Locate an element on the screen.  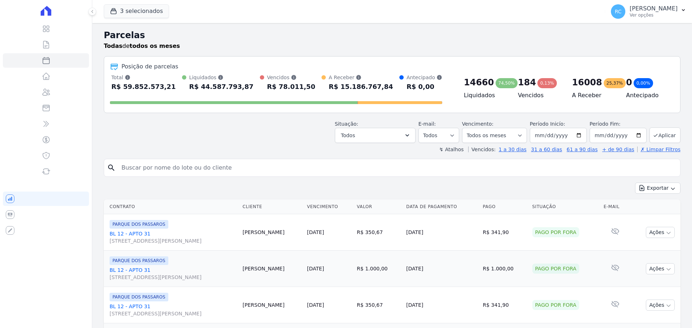
div: Antecipado is located at coordinates (424, 77).